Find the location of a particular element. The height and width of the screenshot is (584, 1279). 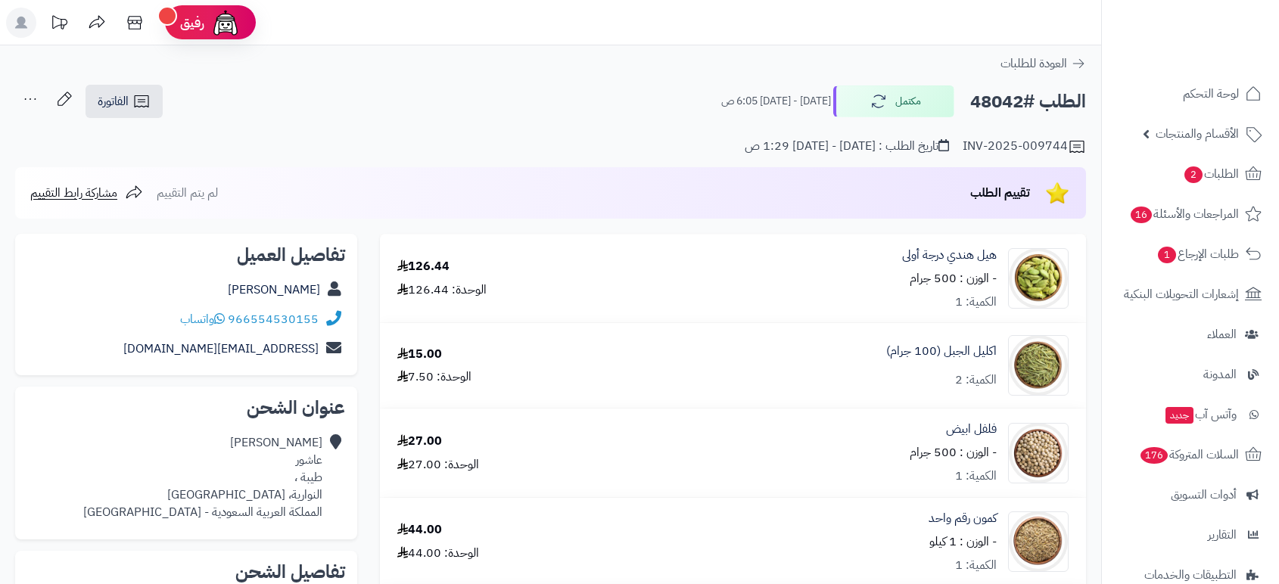

span: واتساب is located at coordinates (202, 319).